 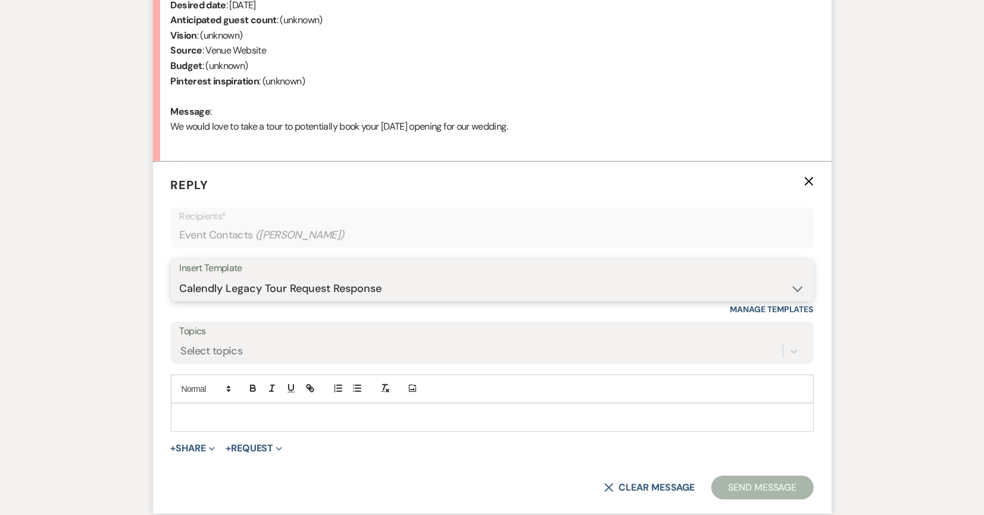 I want to click on a: Manage Templates, so click(x=772, y=309).